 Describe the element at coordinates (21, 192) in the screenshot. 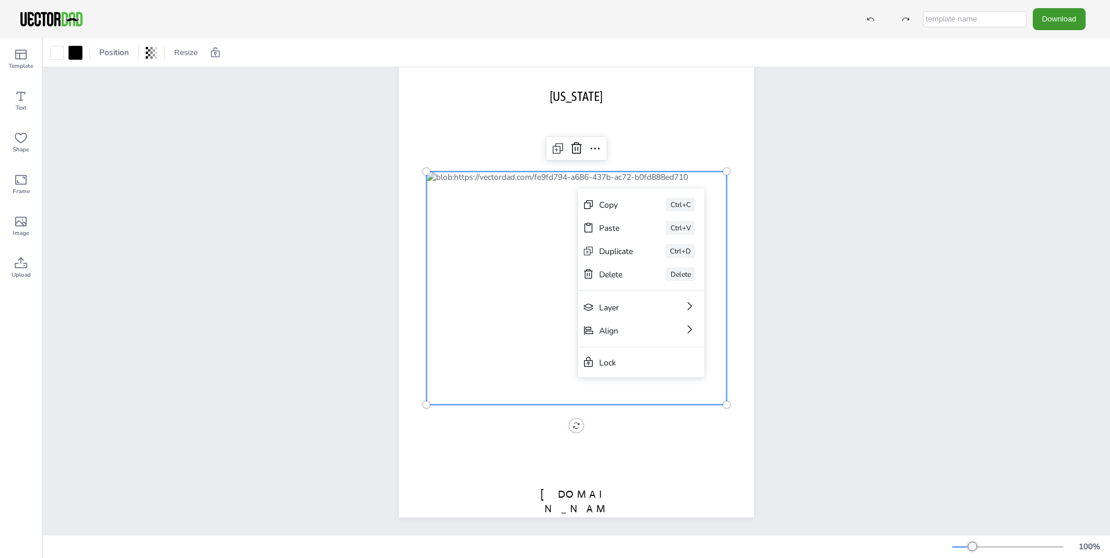

I see `span: Frame` at that location.